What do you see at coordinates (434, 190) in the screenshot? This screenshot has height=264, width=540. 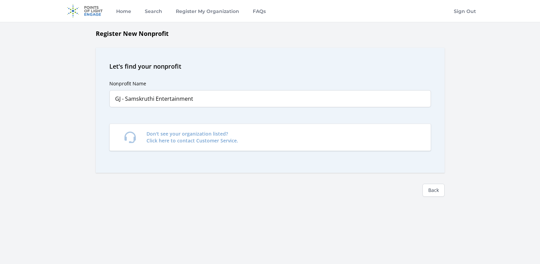 I see `a: Back` at bounding box center [434, 190].